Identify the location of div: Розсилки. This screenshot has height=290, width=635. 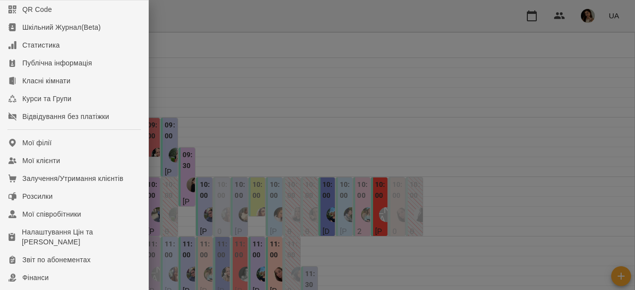
(37, 196).